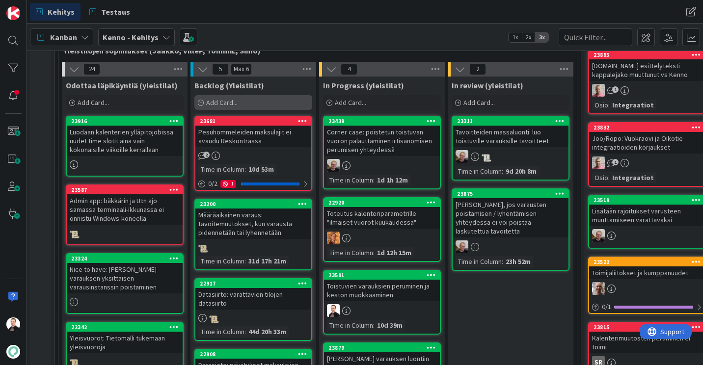 The image size is (703, 365). I want to click on div: 0/21, so click(253, 184).